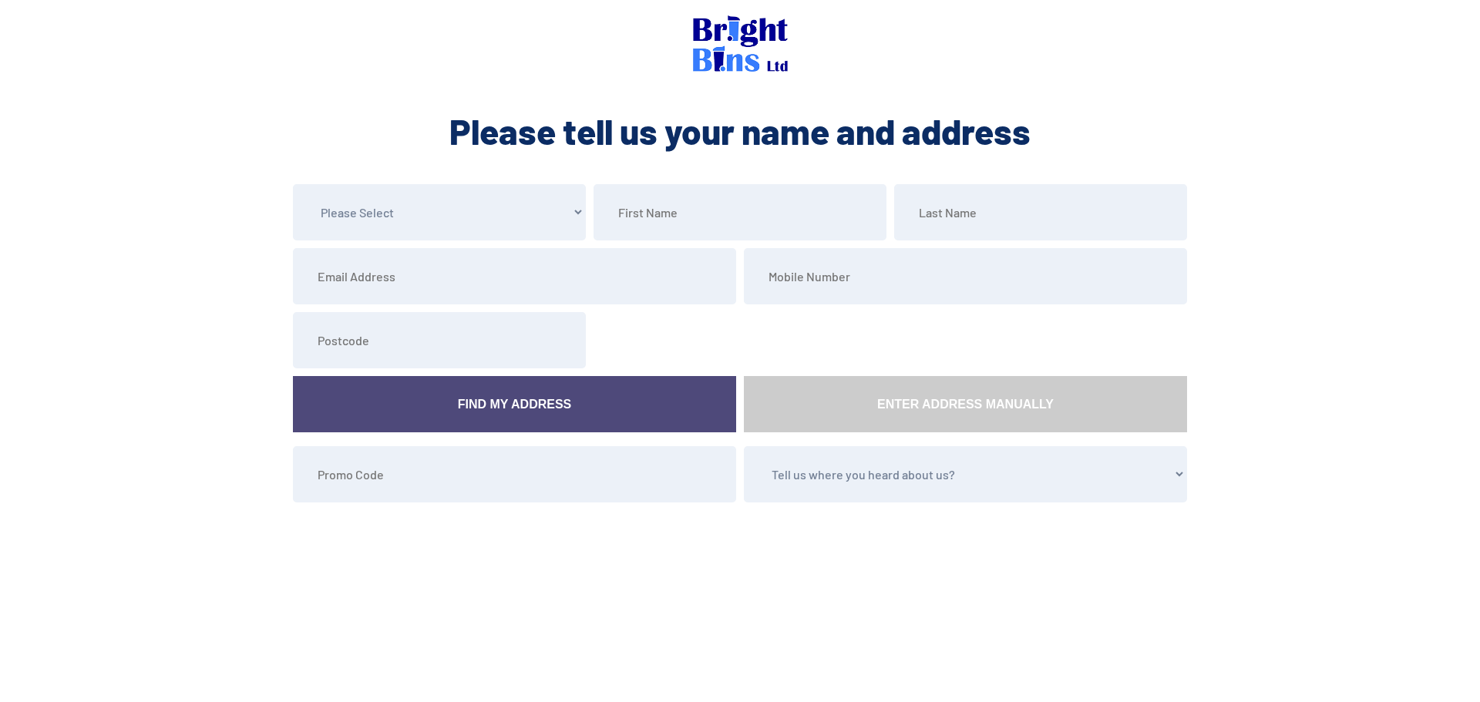  I want to click on input: Postcode, so click(439, 340).